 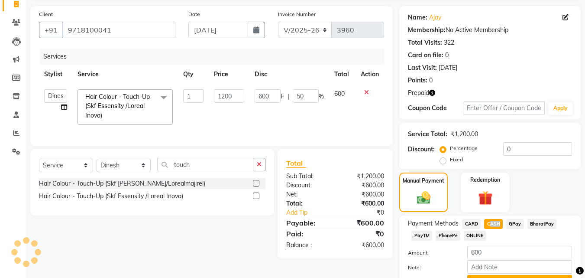 I want to click on label: Amount:, so click(x=431, y=252).